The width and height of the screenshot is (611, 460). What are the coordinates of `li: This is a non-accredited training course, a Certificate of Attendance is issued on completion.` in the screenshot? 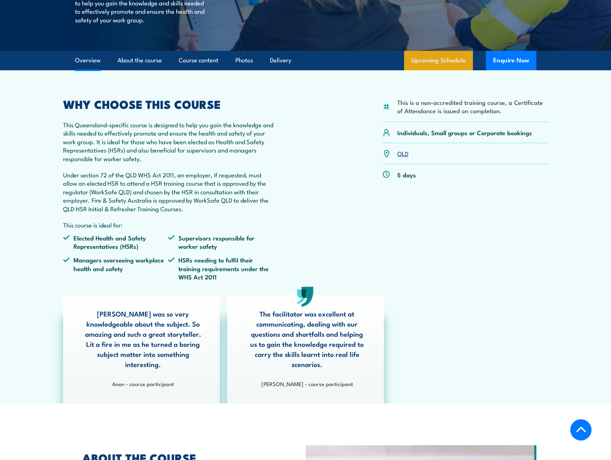 It's located at (472, 106).